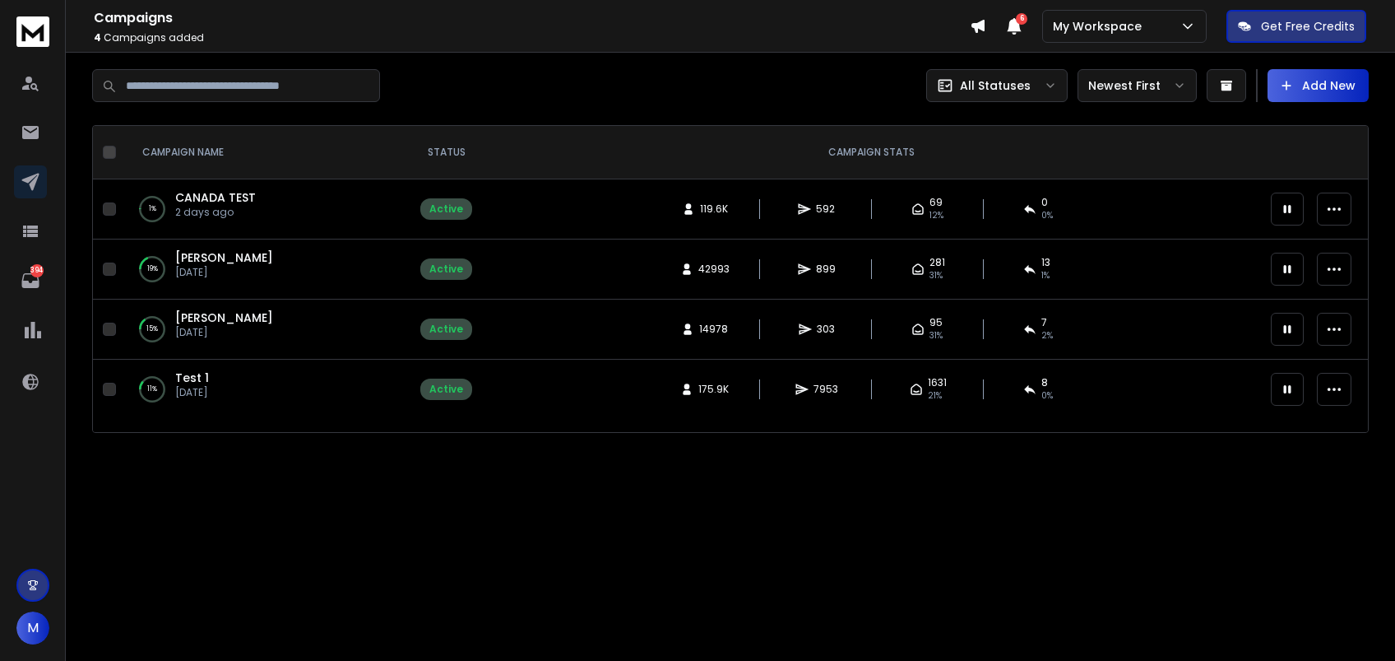 The width and height of the screenshot is (1395, 661). I want to click on span: 7, so click(1044, 322).